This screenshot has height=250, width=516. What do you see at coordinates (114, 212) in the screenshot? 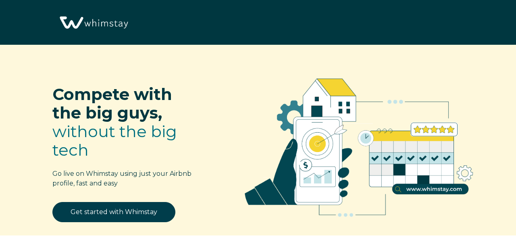
I see `a: Get started with Whimstay` at bounding box center [114, 212].